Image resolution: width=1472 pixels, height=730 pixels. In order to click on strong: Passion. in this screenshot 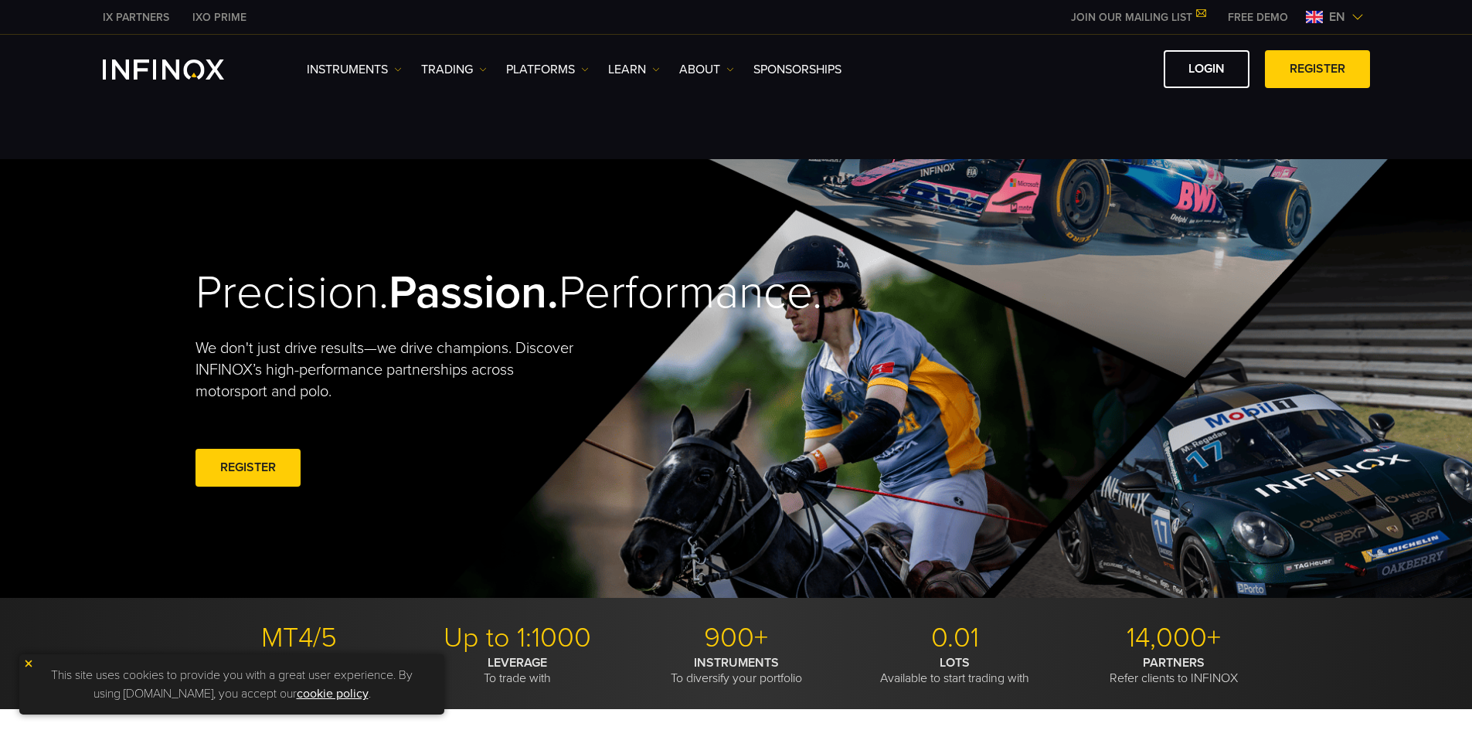, I will do `click(474, 293)`.